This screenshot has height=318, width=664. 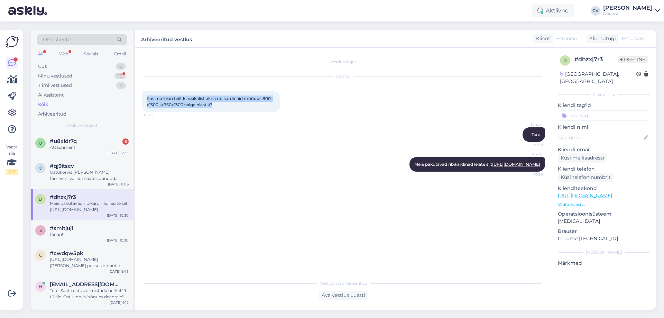 What do you see at coordinates (89, 294) in the screenshot?
I see `div: Tere. Saate ostu vormistada hetkel 19 tükile. Ostukorvis "sõnum decorale" lahtrisse palume kirjut...` at bounding box center [89, 294].